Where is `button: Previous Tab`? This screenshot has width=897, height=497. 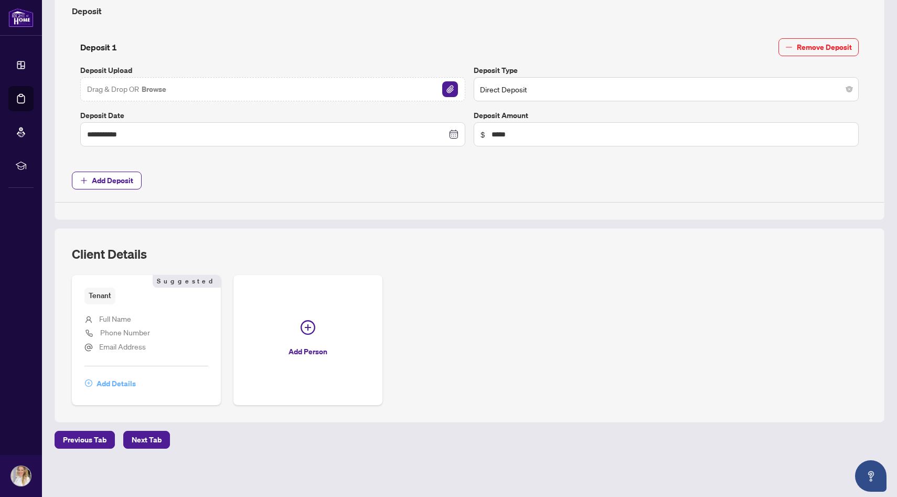 button: Previous Tab is located at coordinates (84, 440).